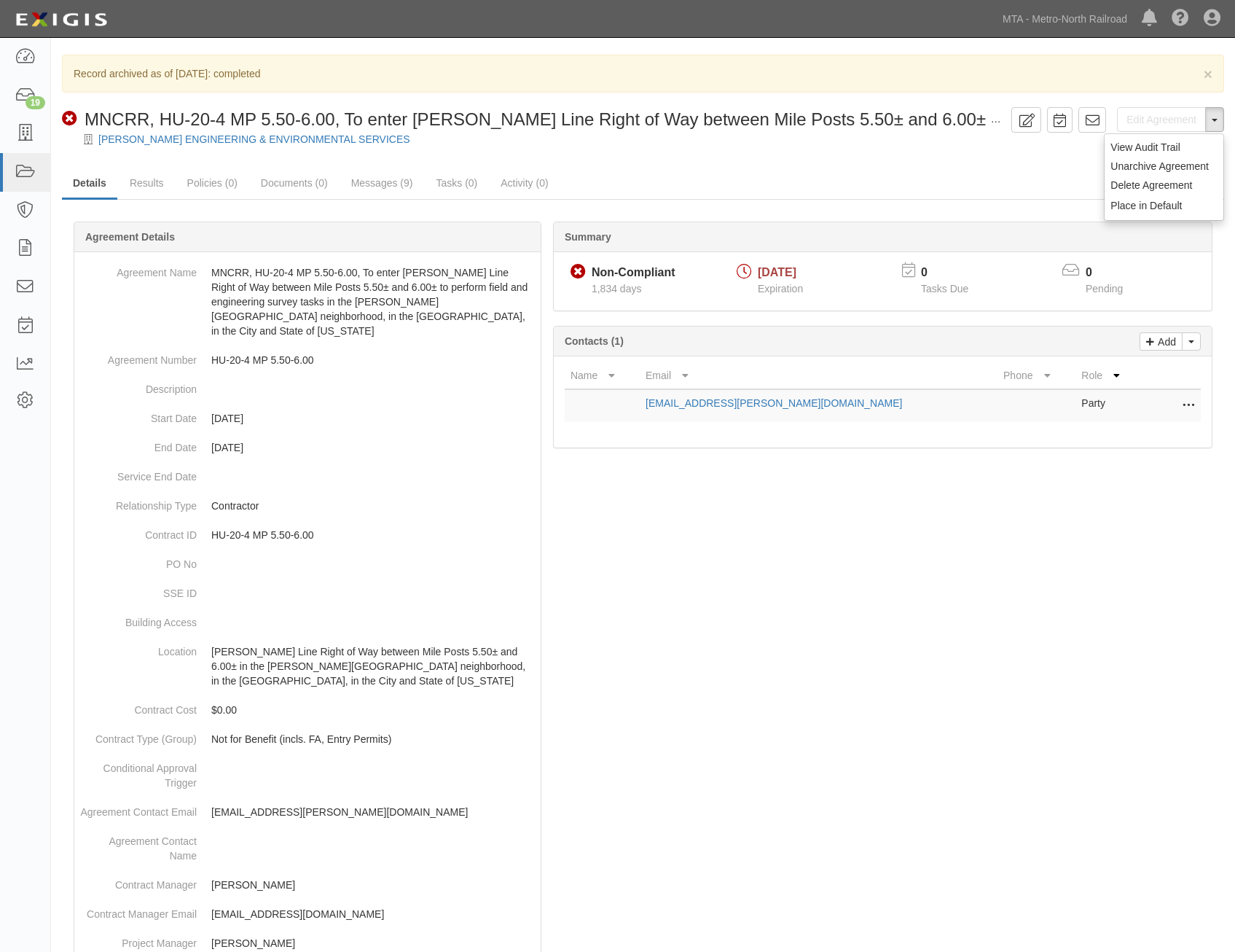 Image resolution: width=1235 pixels, height=952 pixels. What do you see at coordinates (139, 385) in the screenshot?
I see `dt: Description` at bounding box center [139, 385].